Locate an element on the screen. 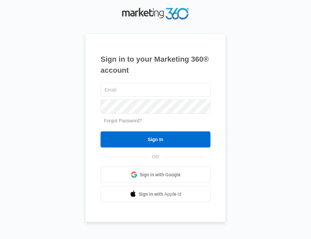 Image resolution: width=311 pixels, height=239 pixels. a: Sign in with Google is located at coordinates (156, 175).